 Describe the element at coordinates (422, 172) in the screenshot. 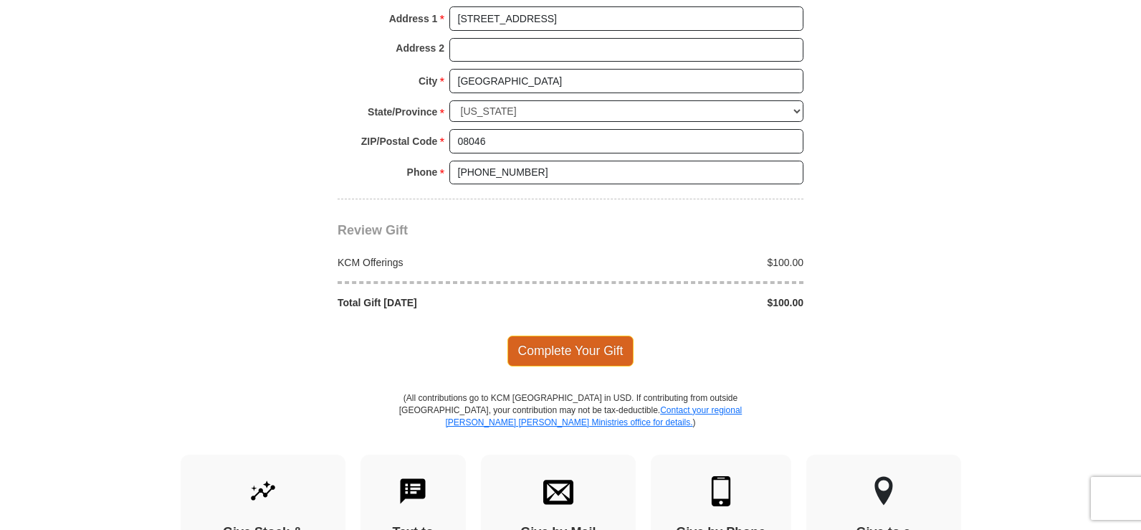

I see `strong: Phone` at that location.